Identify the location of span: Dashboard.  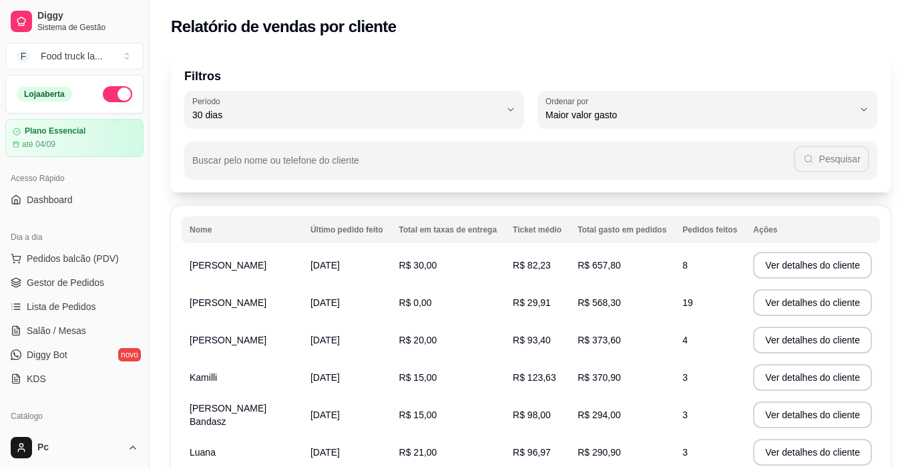
(49, 200).